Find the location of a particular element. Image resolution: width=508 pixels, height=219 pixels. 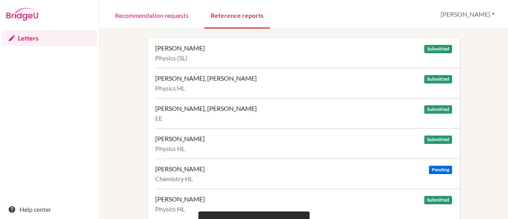

a: Help center is located at coordinates (49, 209).